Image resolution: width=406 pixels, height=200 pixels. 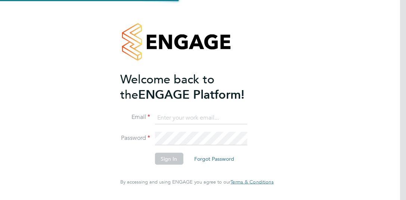 I want to click on span: Terms & Conditions, so click(x=252, y=182).